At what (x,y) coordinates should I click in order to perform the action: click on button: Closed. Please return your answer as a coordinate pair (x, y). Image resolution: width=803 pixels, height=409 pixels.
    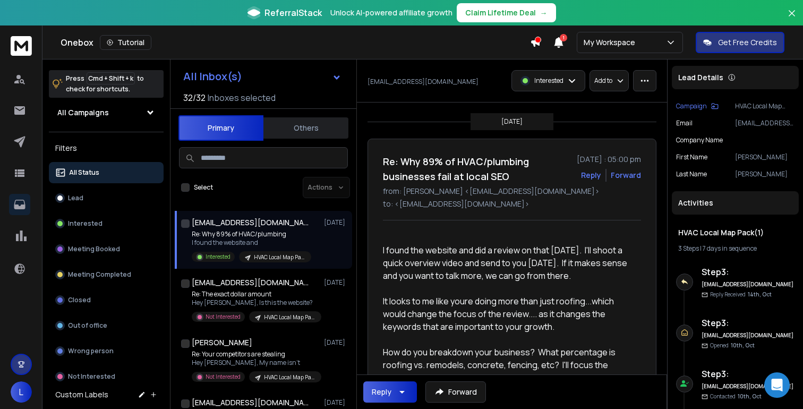
    Looking at the image, I should click on (106, 300).